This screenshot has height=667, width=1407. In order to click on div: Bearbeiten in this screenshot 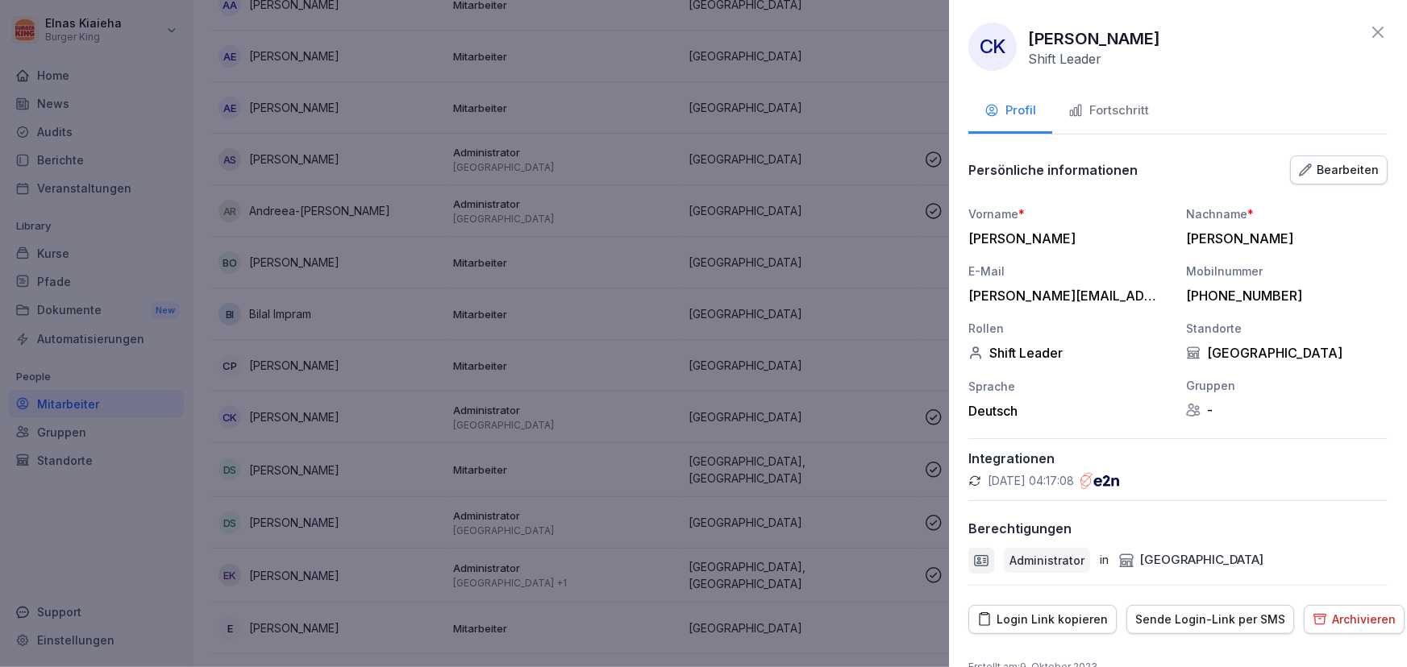, I will do `click(1338, 170)`.